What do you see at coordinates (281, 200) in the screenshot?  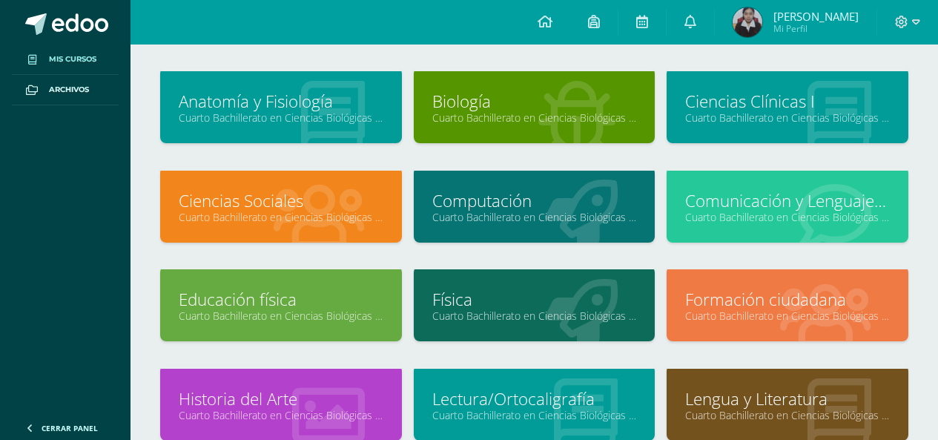 I see `a: Ciencias Sociales` at bounding box center [281, 200].